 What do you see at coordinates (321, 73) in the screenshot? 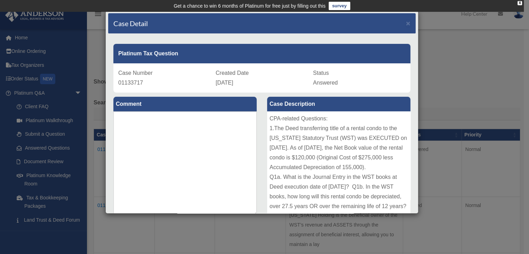
I see `span: Status` at bounding box center [321, 73].